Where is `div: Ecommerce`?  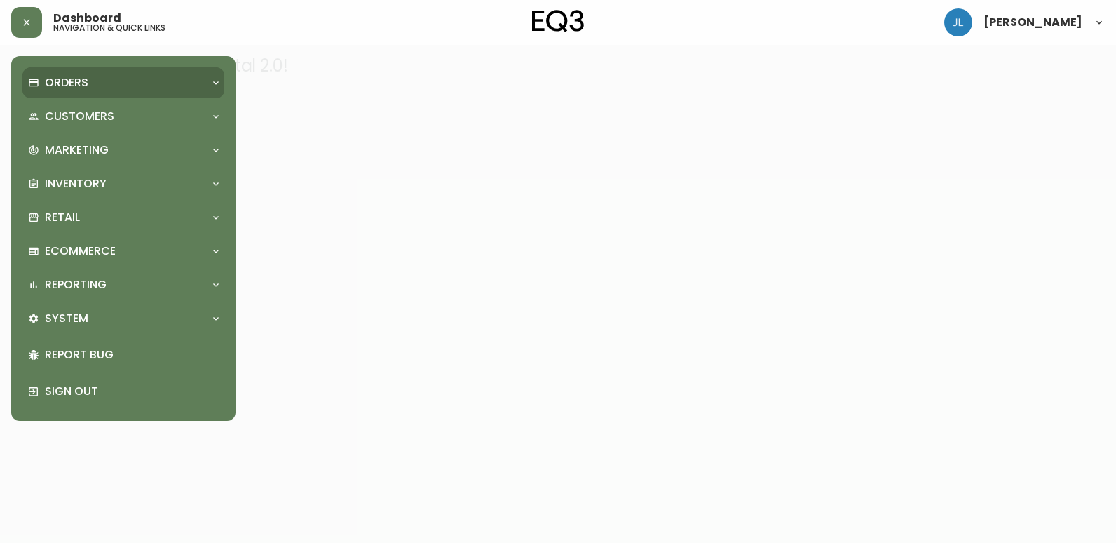
div: Ecommerce is located at coordinates (123, 251).